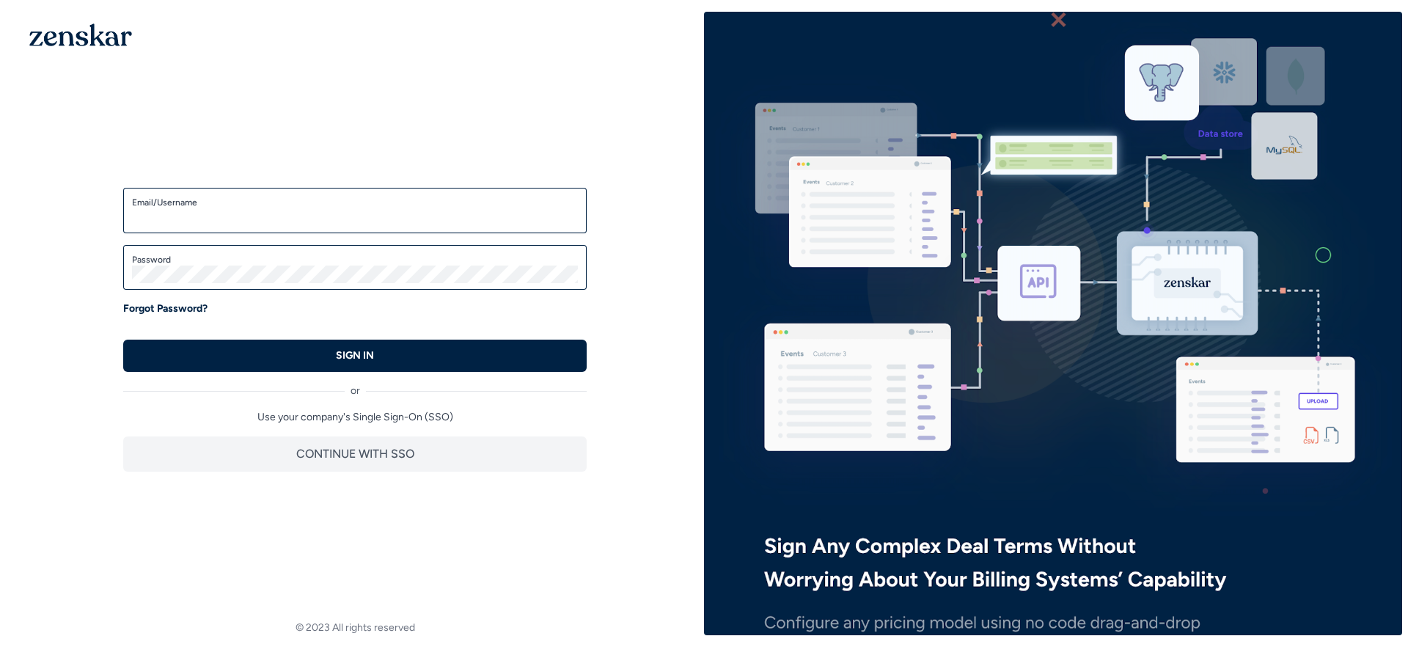  I want to click on p: Forgot Password?, so click(165, 309).